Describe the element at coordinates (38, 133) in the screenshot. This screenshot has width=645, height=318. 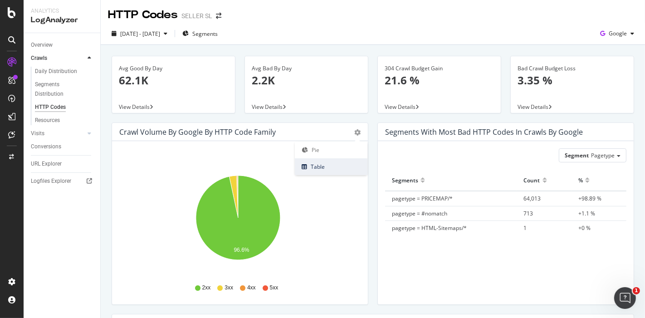
I see `div: Visits` at that location.